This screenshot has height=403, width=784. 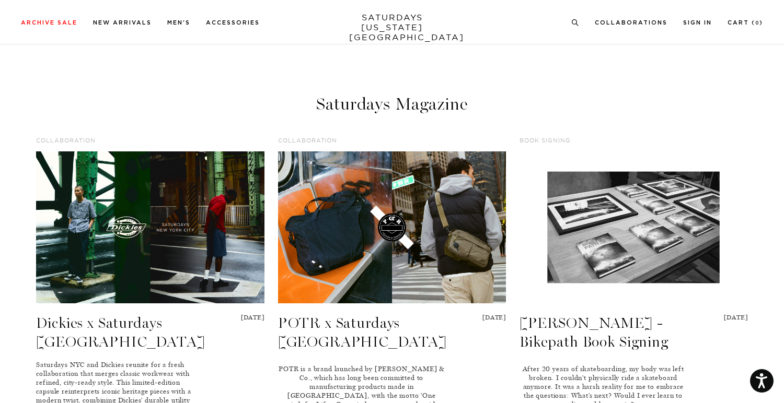 What do you see at coordinates (757, 23) in the screenshot?
I see `small: 0` at bounding box center [757, 23].